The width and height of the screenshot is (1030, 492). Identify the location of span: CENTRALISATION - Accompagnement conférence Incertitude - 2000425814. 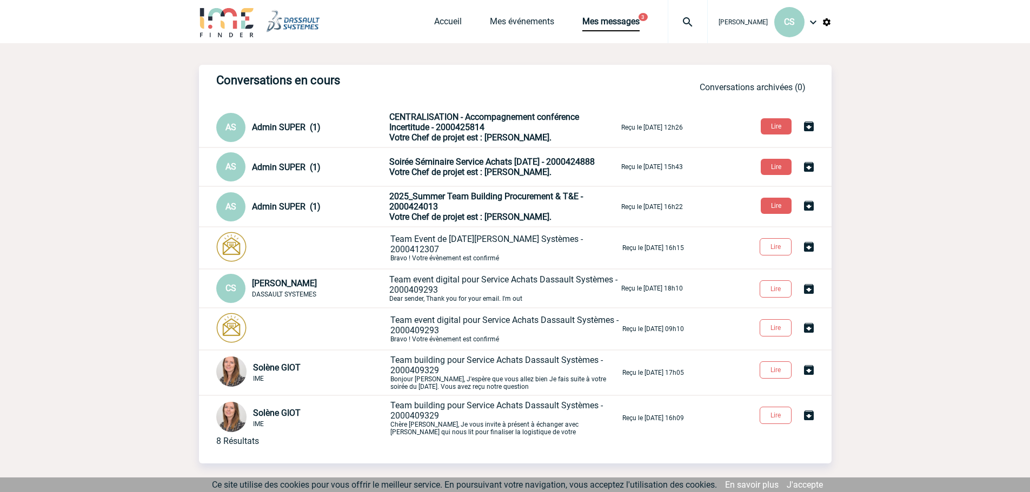
(484, 122).